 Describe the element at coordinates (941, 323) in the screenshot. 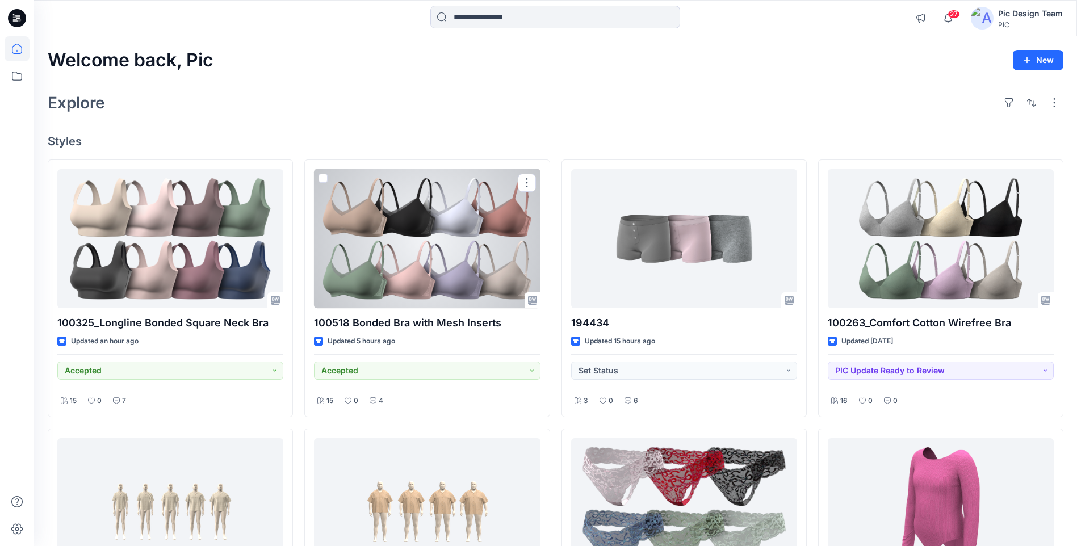

I see `p: 100263_Comfort Cotton Wirefree Bra` at that location.